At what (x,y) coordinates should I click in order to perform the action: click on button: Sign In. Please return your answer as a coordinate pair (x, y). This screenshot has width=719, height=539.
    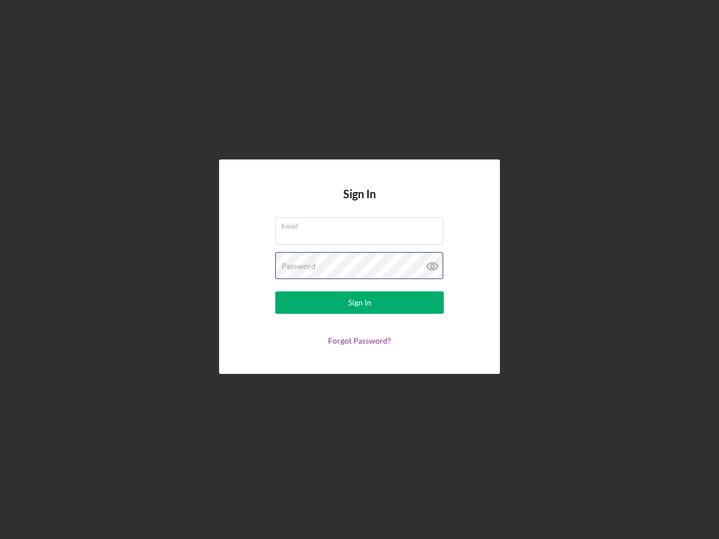
    Looking at the image, I should click on (360, 303).